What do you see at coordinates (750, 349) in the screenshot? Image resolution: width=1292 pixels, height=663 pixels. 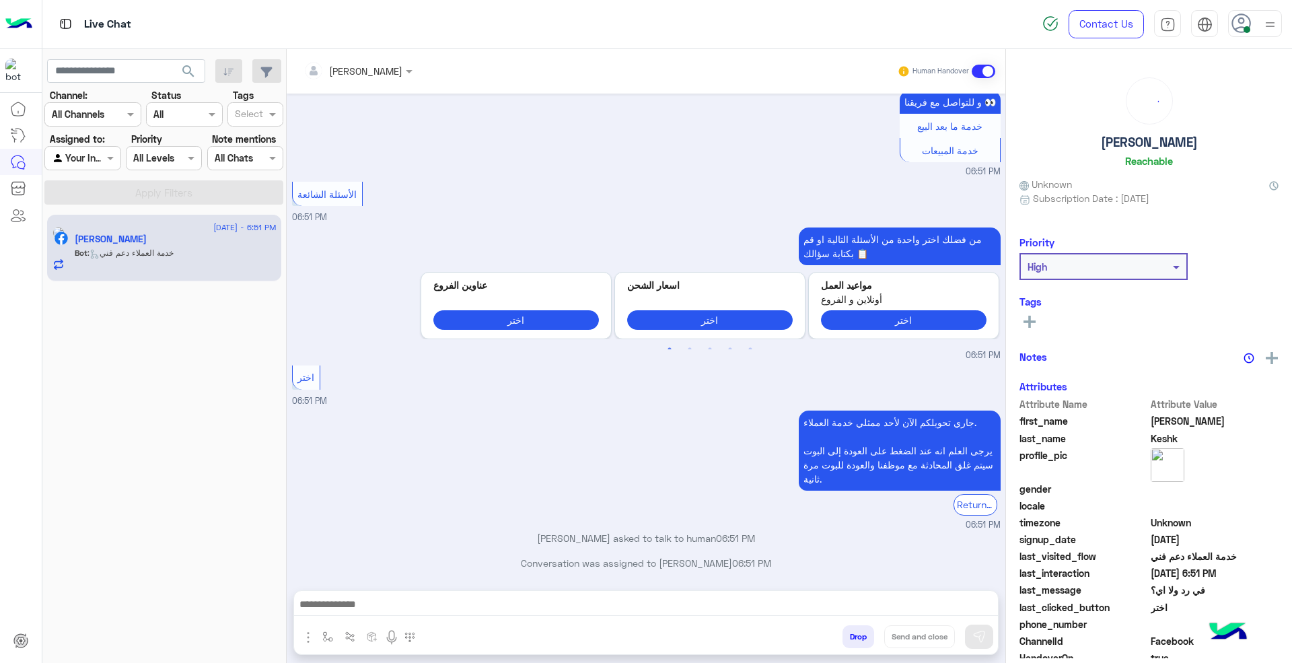 I see `button: 5 of 3` at bounding box center [750, 349].